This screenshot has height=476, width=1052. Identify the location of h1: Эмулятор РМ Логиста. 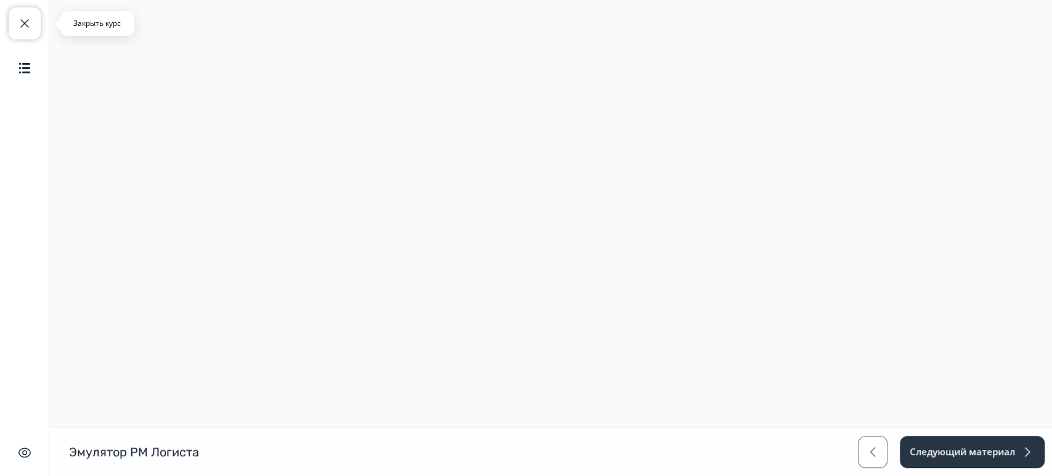
(134, 452).